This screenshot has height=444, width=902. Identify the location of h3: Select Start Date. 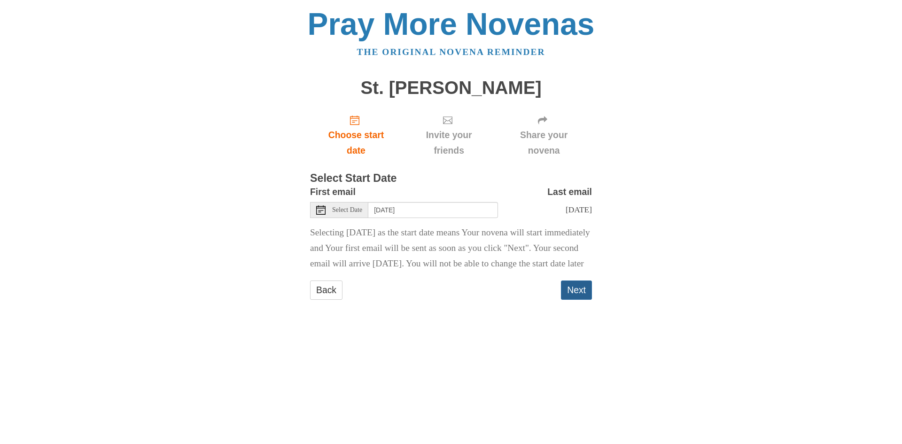
(451, 178).